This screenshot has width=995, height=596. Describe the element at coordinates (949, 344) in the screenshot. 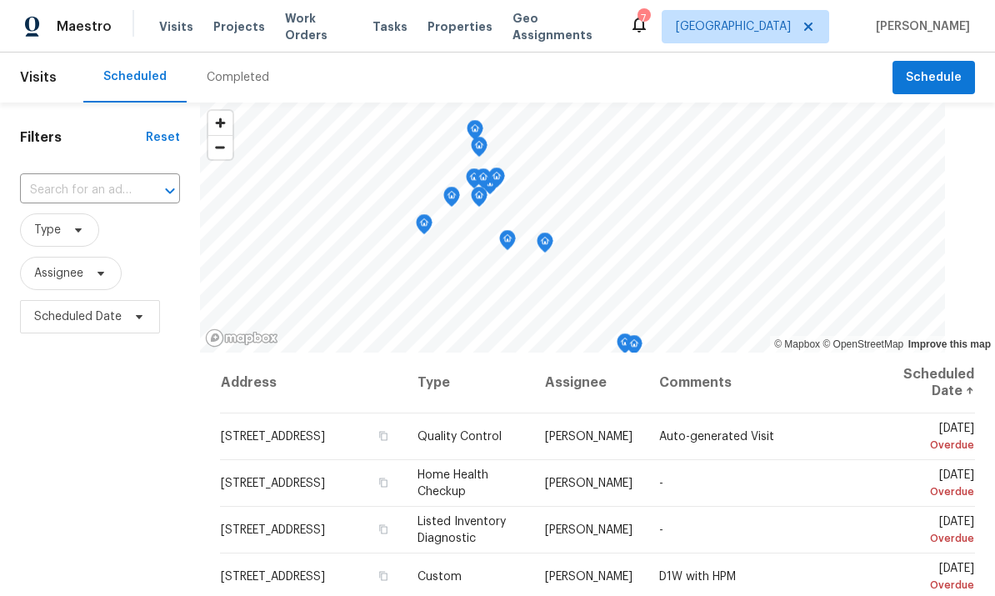

I see `a: Improve this map` at that location.